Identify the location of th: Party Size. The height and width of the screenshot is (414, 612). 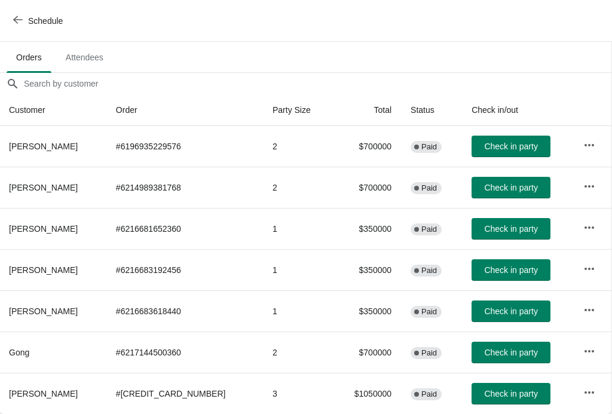
(298, 110).